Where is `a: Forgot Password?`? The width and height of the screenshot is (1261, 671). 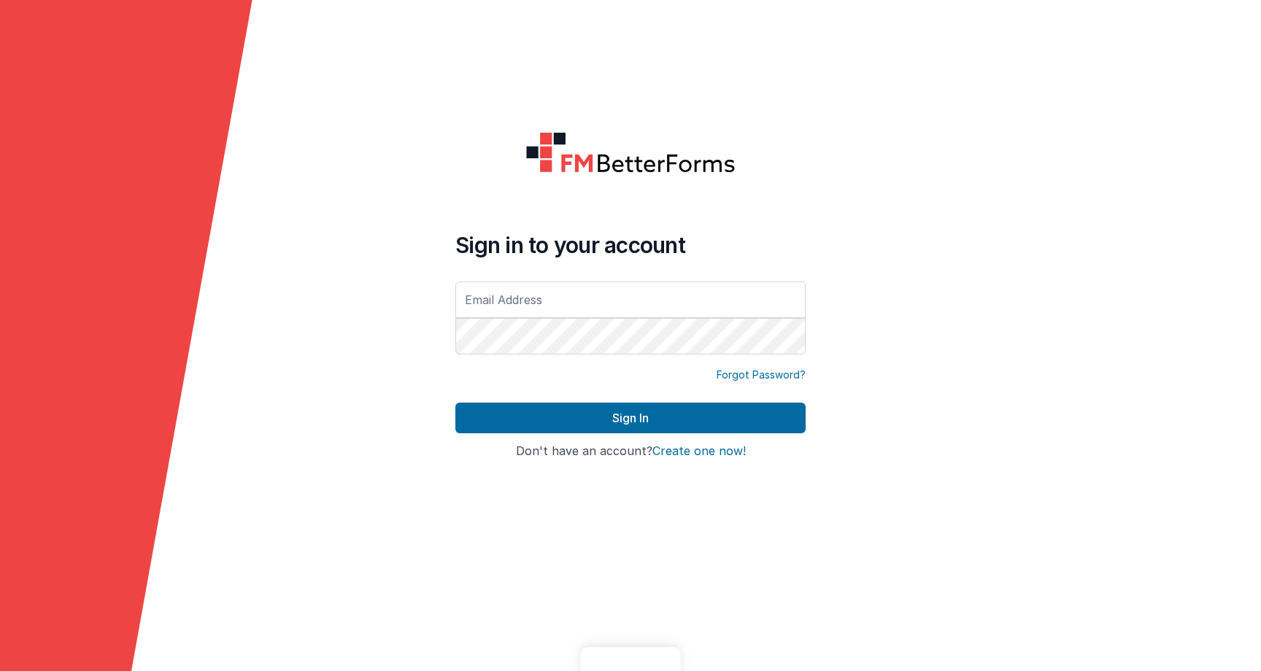 a: Forgot Password? is located at coordinates (761, 375).